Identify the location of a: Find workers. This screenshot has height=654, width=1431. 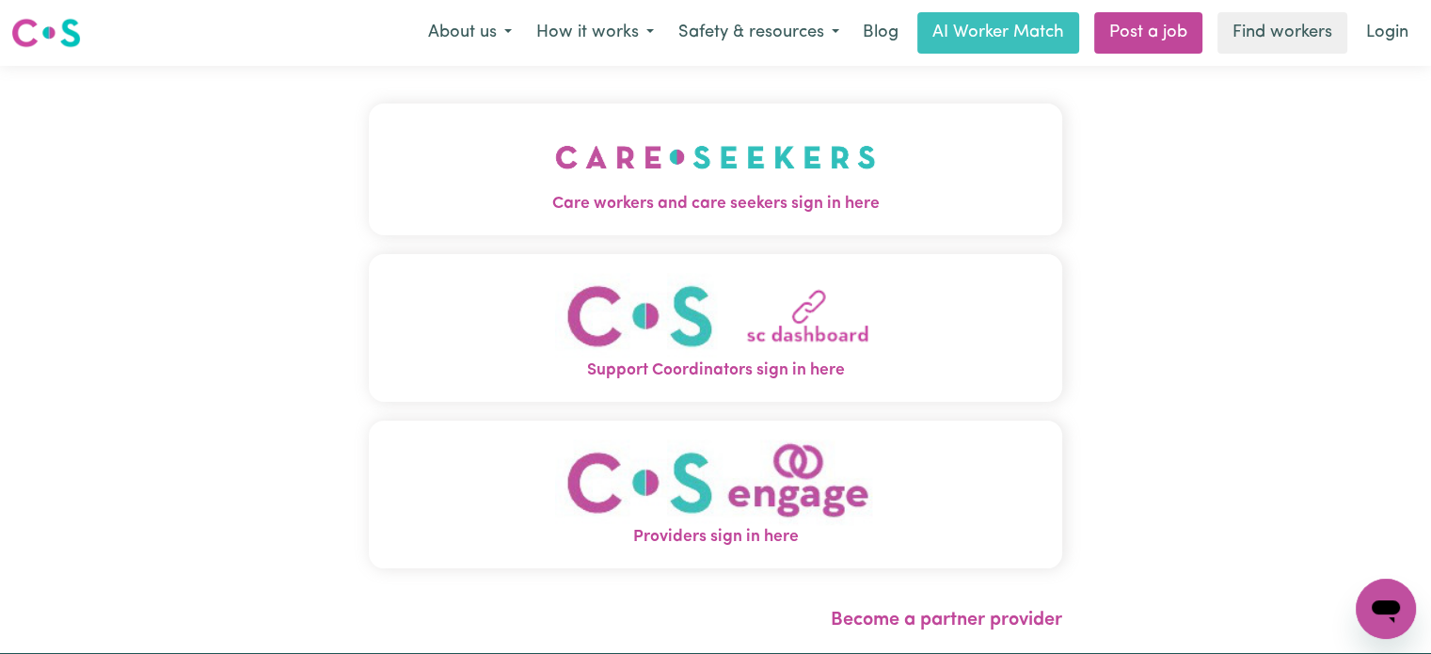
(1282, 33).